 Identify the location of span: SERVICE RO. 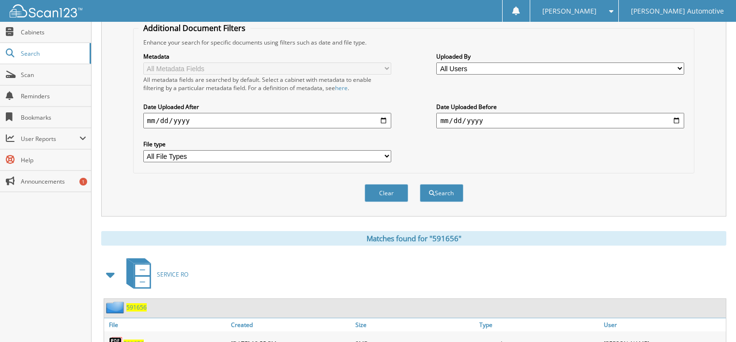
(172, 274).